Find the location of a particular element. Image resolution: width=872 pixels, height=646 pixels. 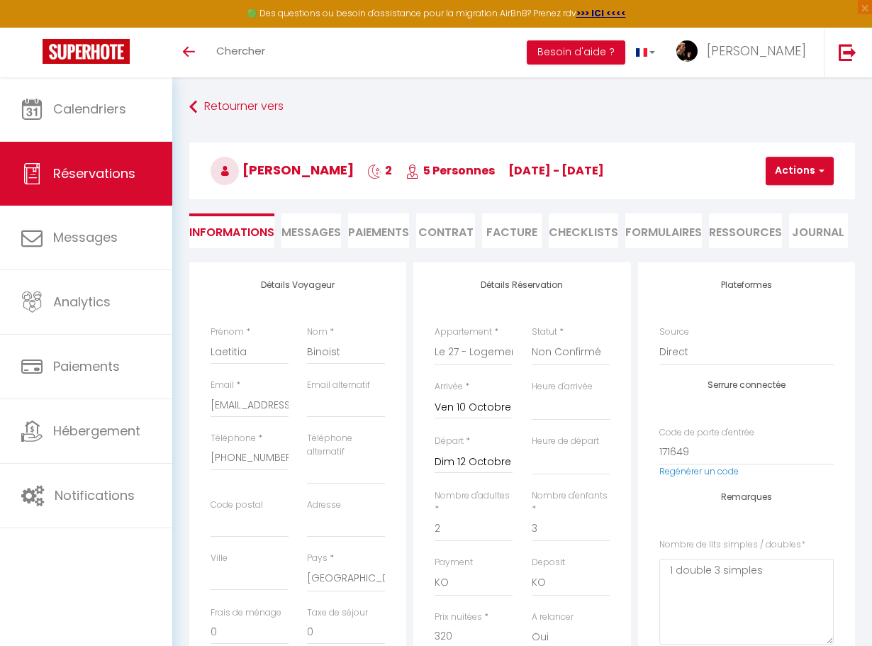

h4: Serrure connectée is located at coordinates (747, 385).